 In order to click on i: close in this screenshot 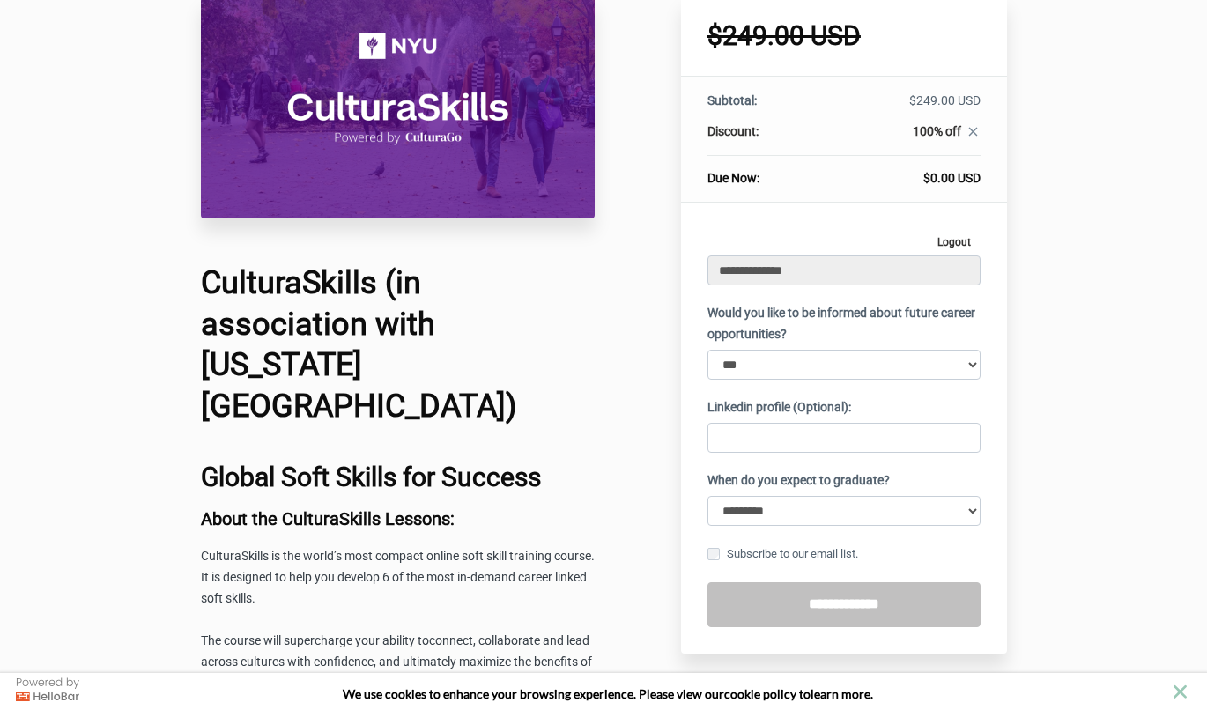, I will do `click(973, 131)`.